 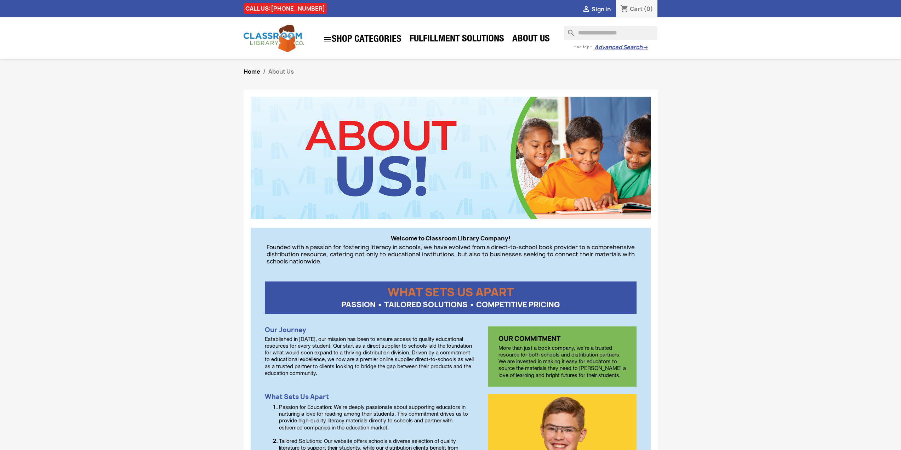 I want to click on input: Search, so click(x=611, y=33).